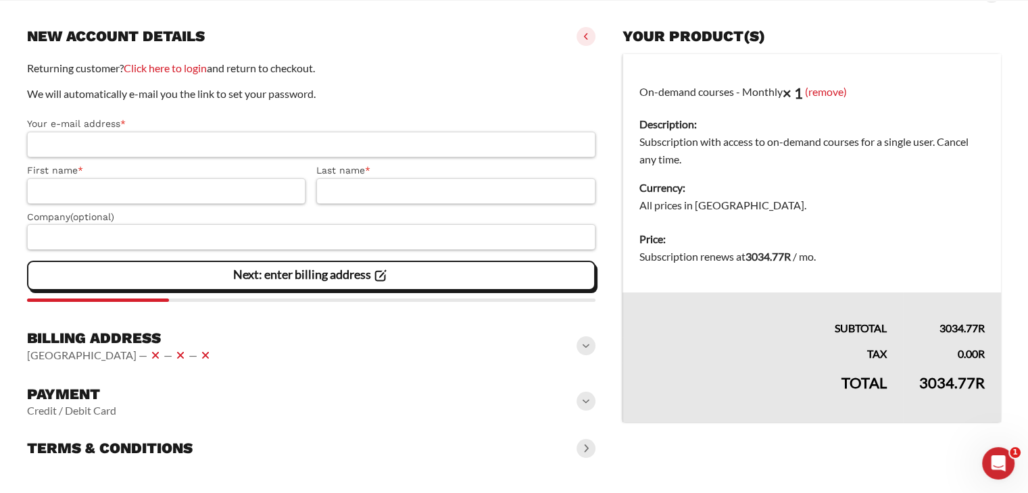 This screenshot has width=1028, height=493. I want to click on p: Returning customer? and return to checkout., so click(311, 68).